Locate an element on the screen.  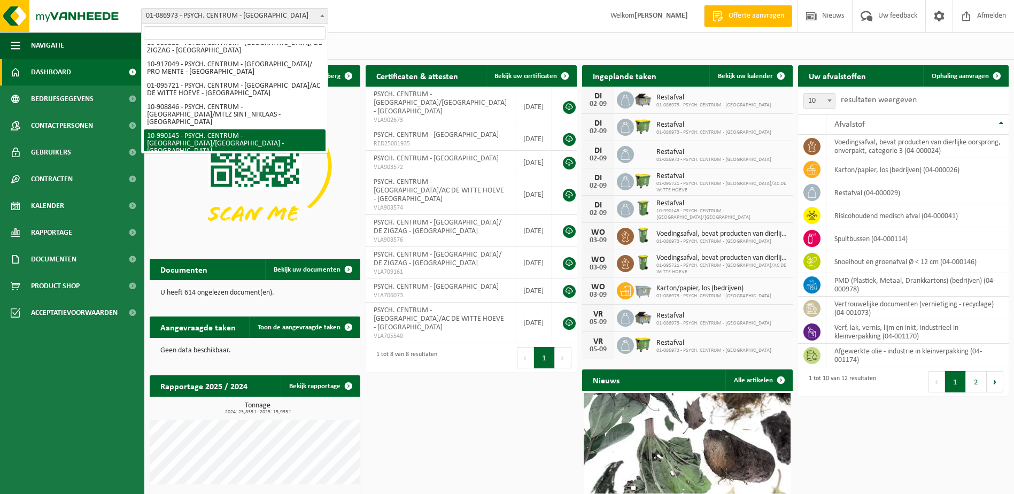
h2: Documenten is located at coordinates (184, 269).